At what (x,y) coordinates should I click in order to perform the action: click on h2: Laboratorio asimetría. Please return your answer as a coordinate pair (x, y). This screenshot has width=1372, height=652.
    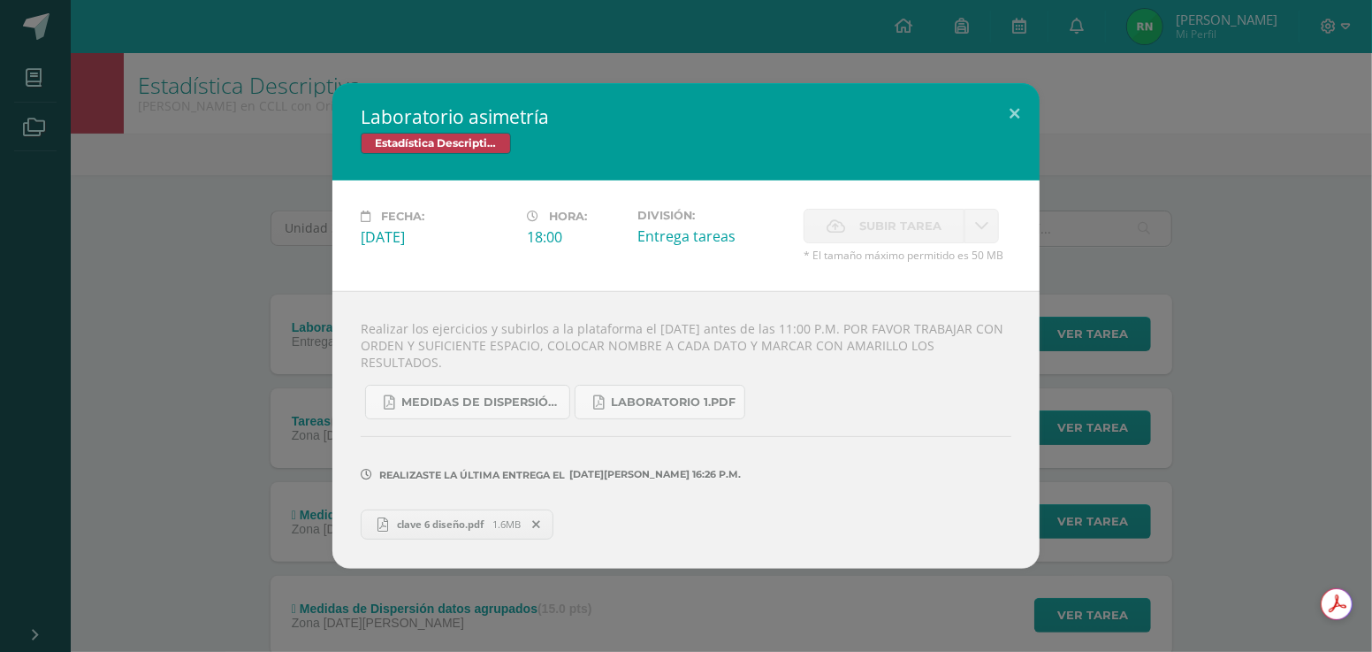
    Looking at the image, I should click on (686, 117).